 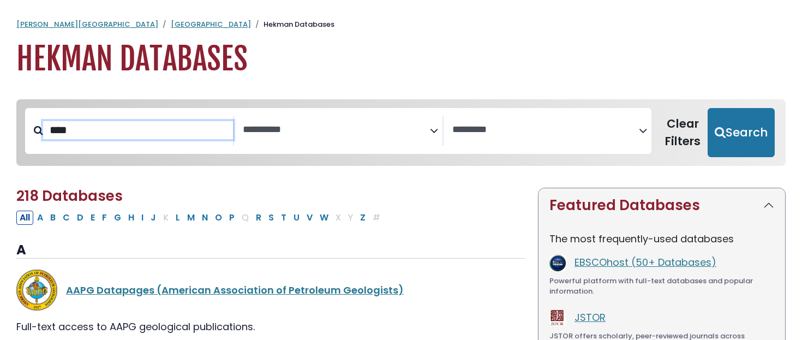 I want to click on button: Filter Results S, so click(x=271, y=218).